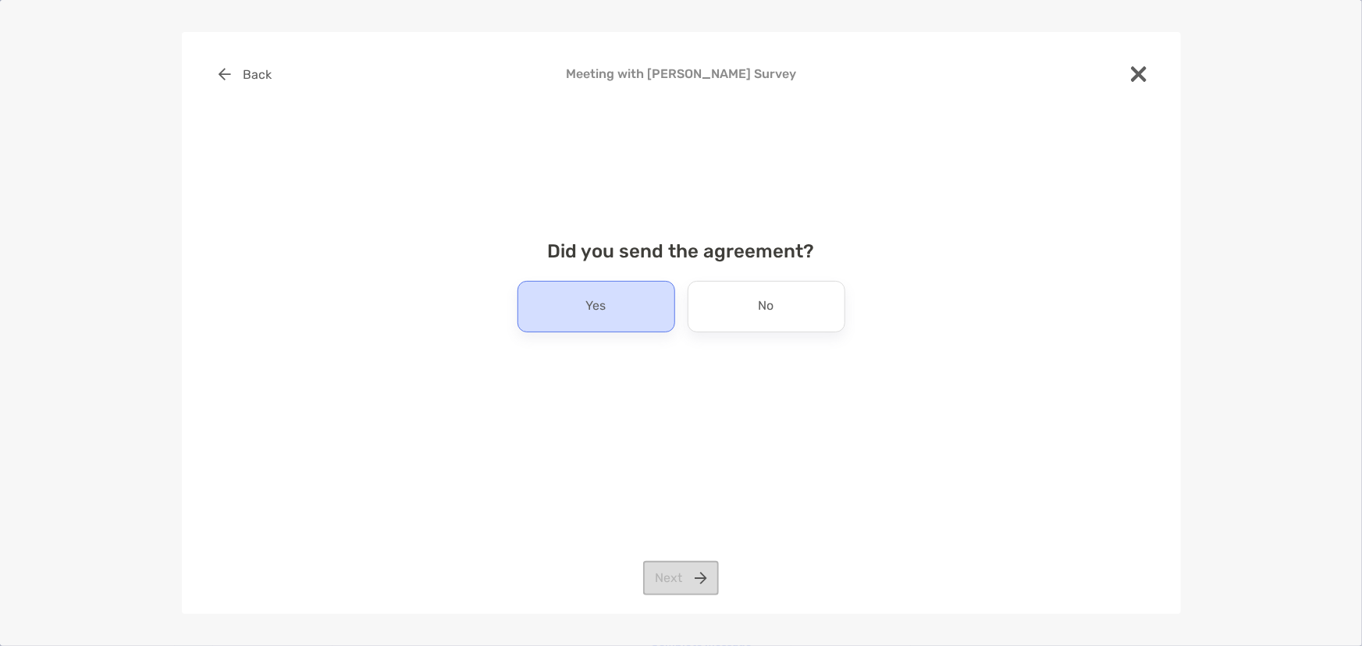 This screenshot has height=646, width=1362. Describe the element at coordinates (596, 307) in the screenshot. I see `p: Yes` at that location.